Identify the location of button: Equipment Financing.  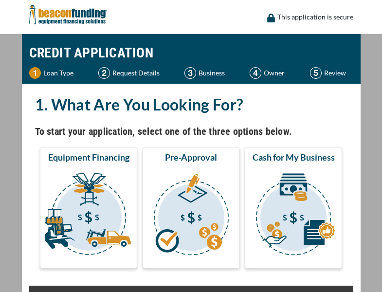
(89, 208).